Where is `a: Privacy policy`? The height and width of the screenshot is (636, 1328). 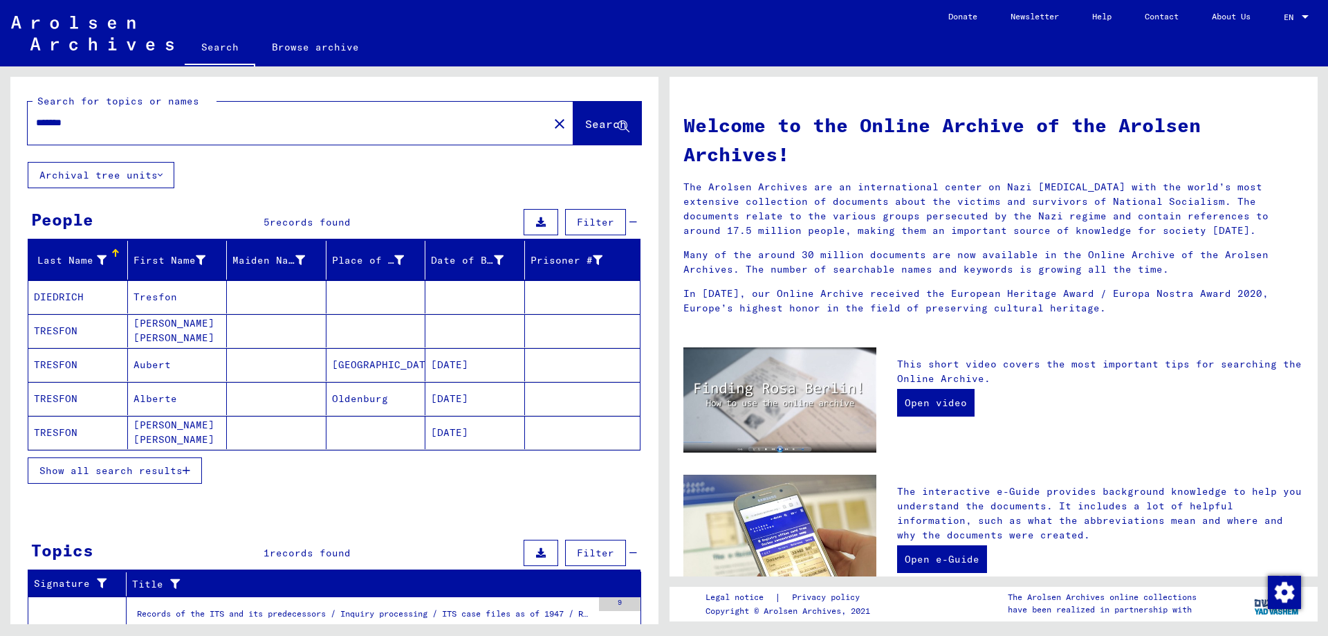
a: Privacy policy is located at coordinates (829, 597).